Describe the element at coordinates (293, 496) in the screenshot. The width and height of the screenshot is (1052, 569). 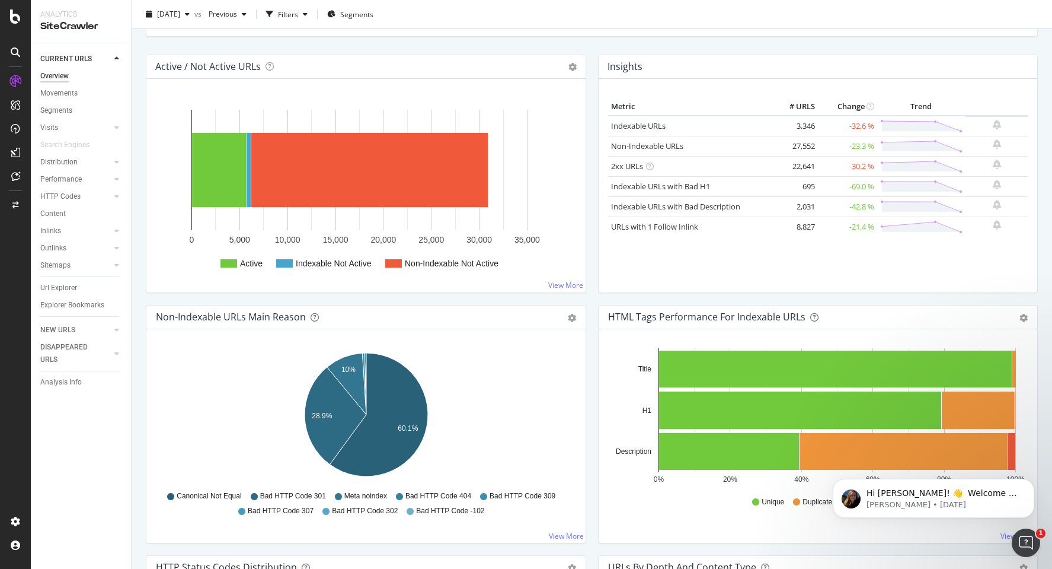
I see `span: Bad HTTP Code 301` at that location.